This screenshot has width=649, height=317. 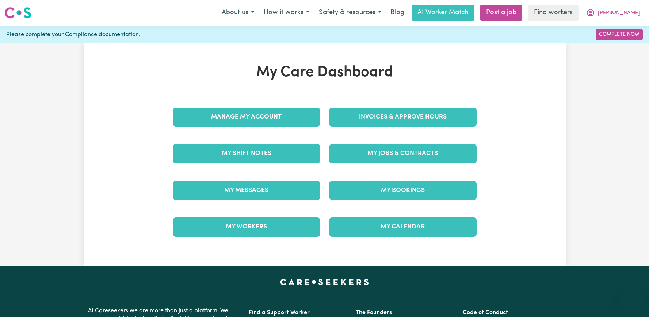 What do you see at coordinates (403, 117) in the screenshot?
I see `a: Invoices & Approve Hours` at bounding box center [403, 117].